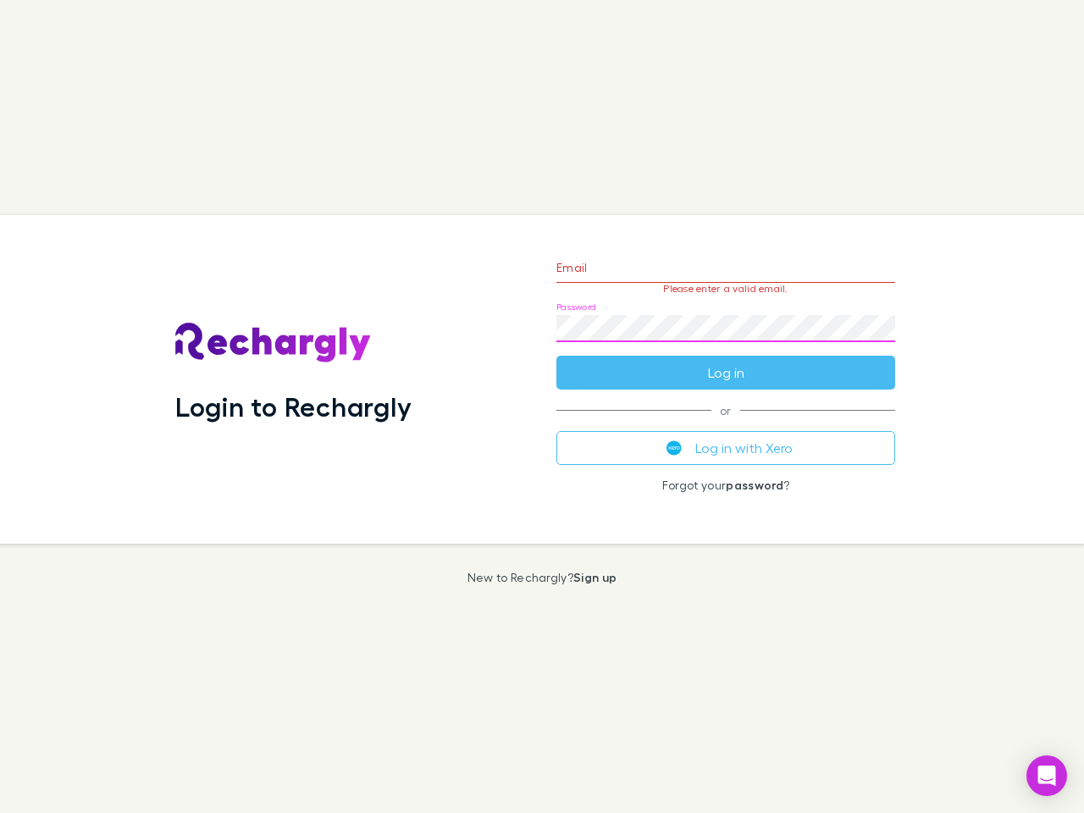 The height and width of the screenshot is (813, 1084). Describe the element at coordinates (674, 448) in the screenshot. I see `img: Xero's logo` at that location.